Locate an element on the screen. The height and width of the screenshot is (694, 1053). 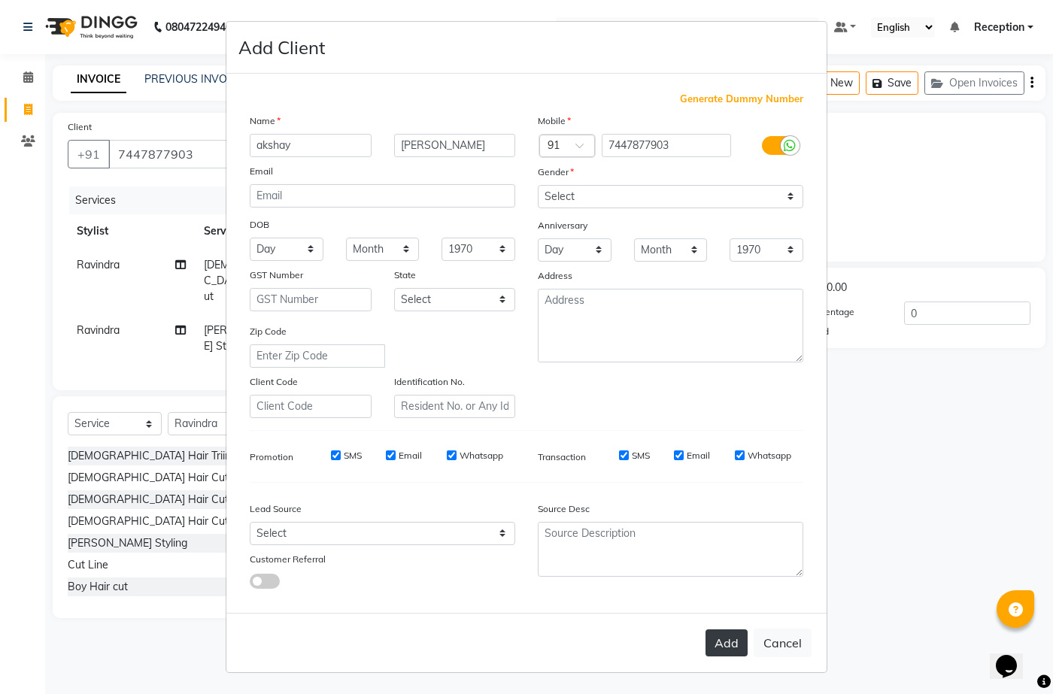
label: Transaction is located at coordinates (562, 457).